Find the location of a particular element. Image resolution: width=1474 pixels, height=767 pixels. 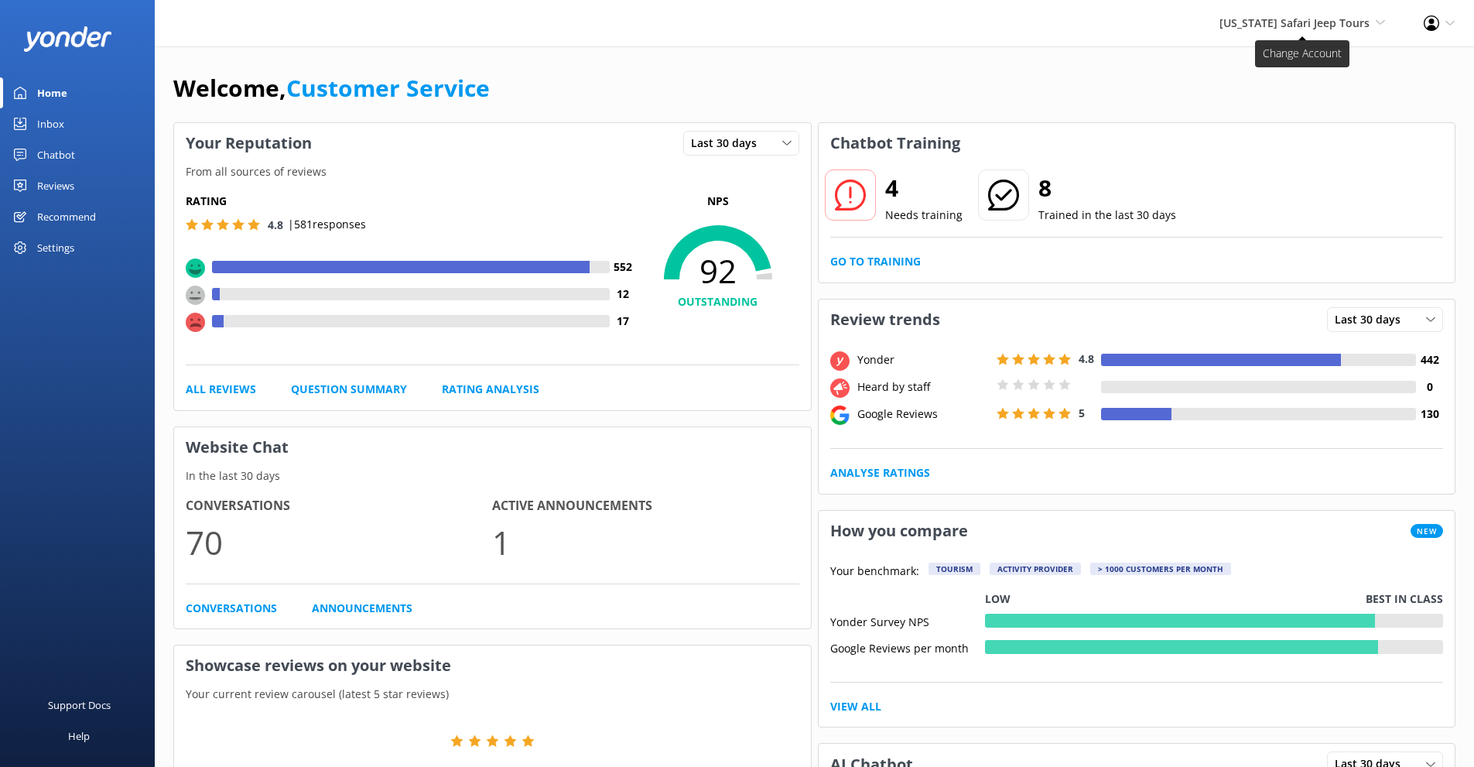

a: All Reviews is located at coordinates (221, 389).